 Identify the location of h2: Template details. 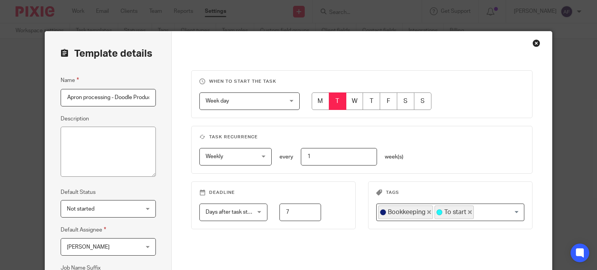
(106, 54).